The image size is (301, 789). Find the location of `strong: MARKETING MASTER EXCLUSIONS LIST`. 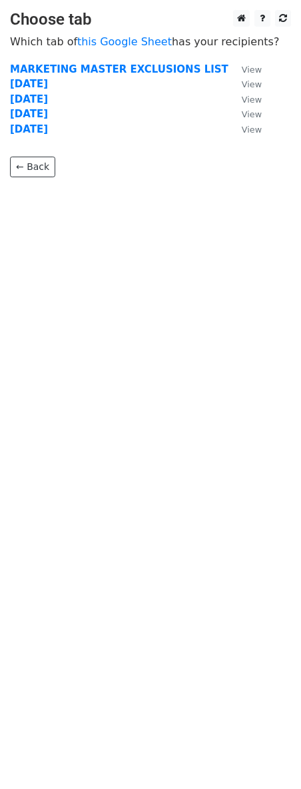

strong: MARKETING MASTER EXCLUSIONS LIST is located at coordinates (119, 69).